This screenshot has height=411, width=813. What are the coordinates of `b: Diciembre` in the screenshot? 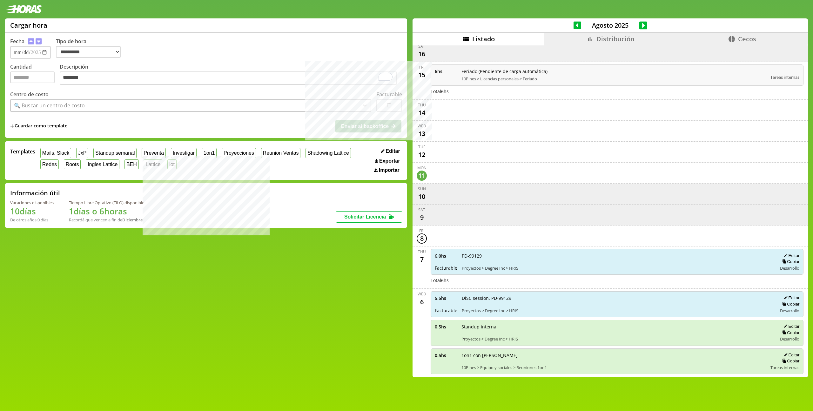 It's located at (132, 220).